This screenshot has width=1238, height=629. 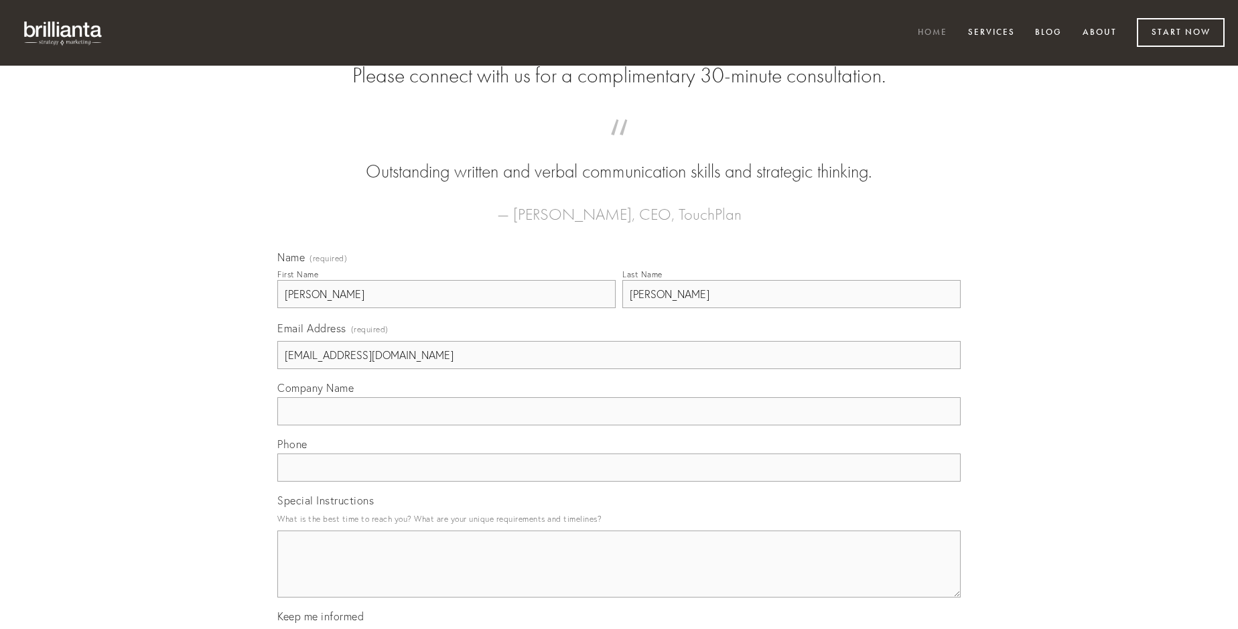 I want to click on span: Company Name, so click(x=316, y=388).